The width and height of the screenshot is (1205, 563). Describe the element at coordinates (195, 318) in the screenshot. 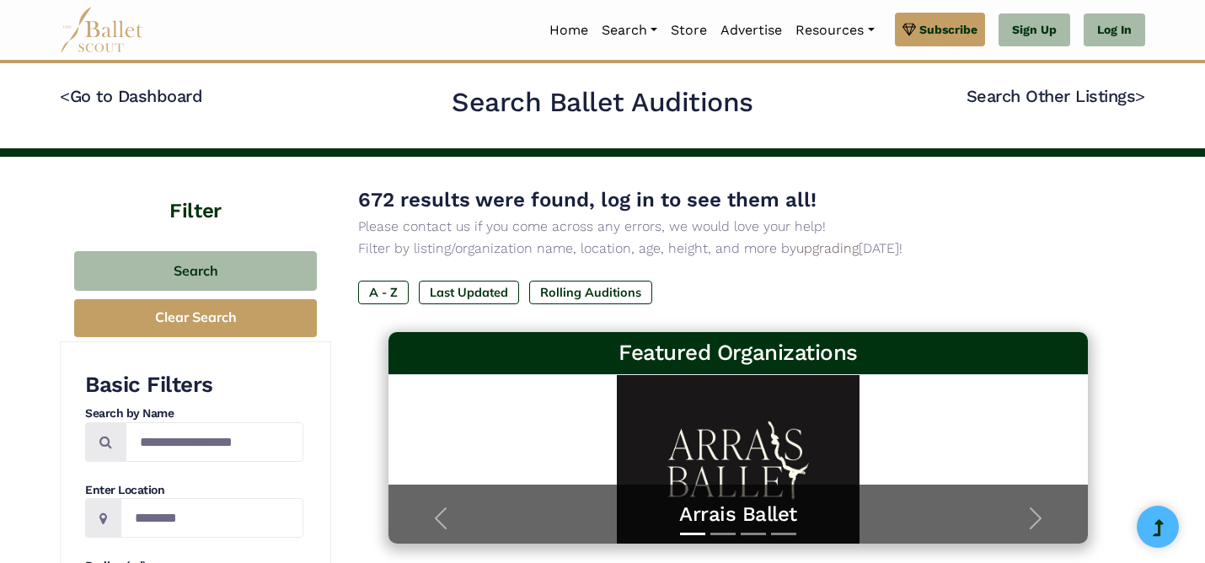

I see `button: Clear Search` at that location.